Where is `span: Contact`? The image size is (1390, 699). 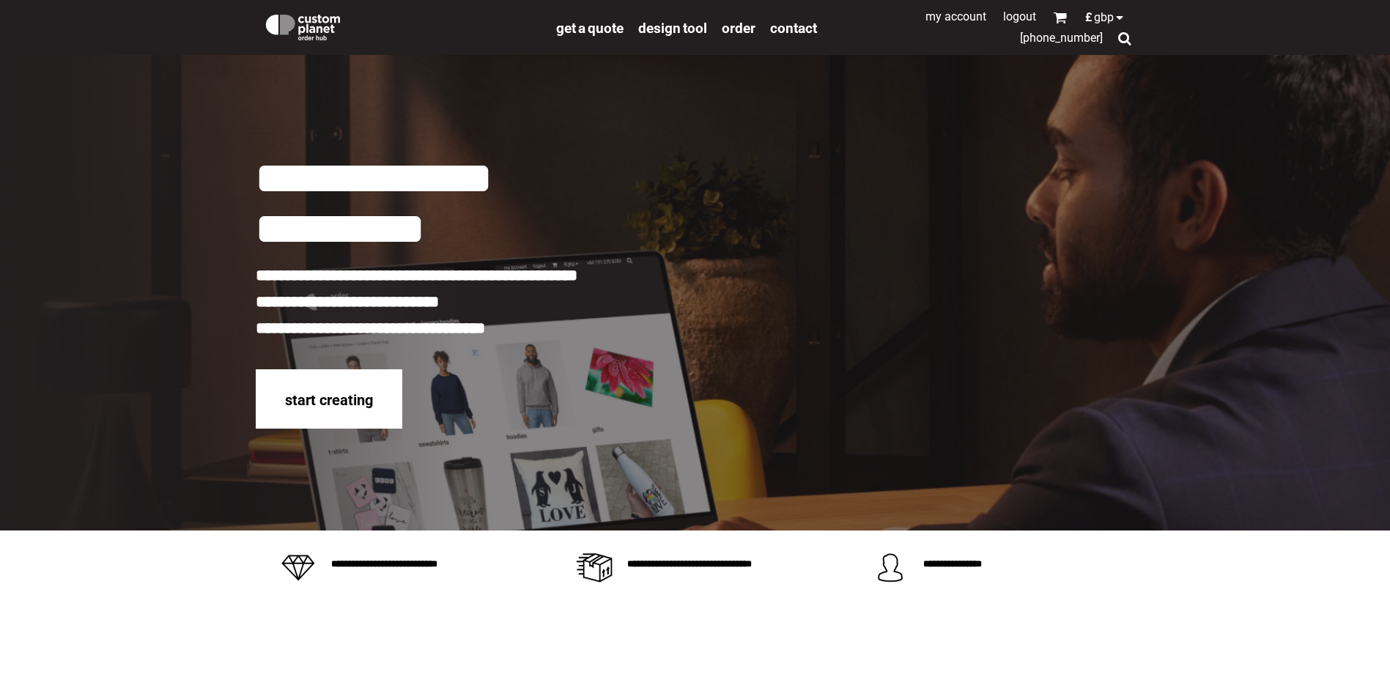 span: Contact is located at coordinates (793, 28).